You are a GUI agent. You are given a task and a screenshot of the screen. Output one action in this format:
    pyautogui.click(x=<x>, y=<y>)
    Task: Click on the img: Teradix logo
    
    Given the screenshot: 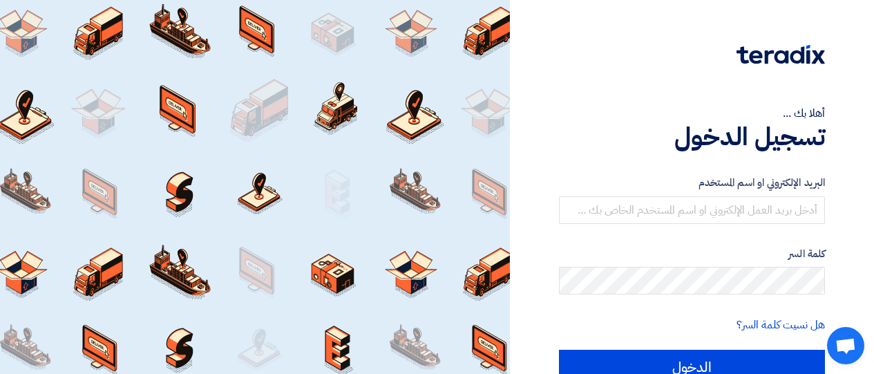 What is the action you would take?
    pyautogui.click(x=781, y=55)
    